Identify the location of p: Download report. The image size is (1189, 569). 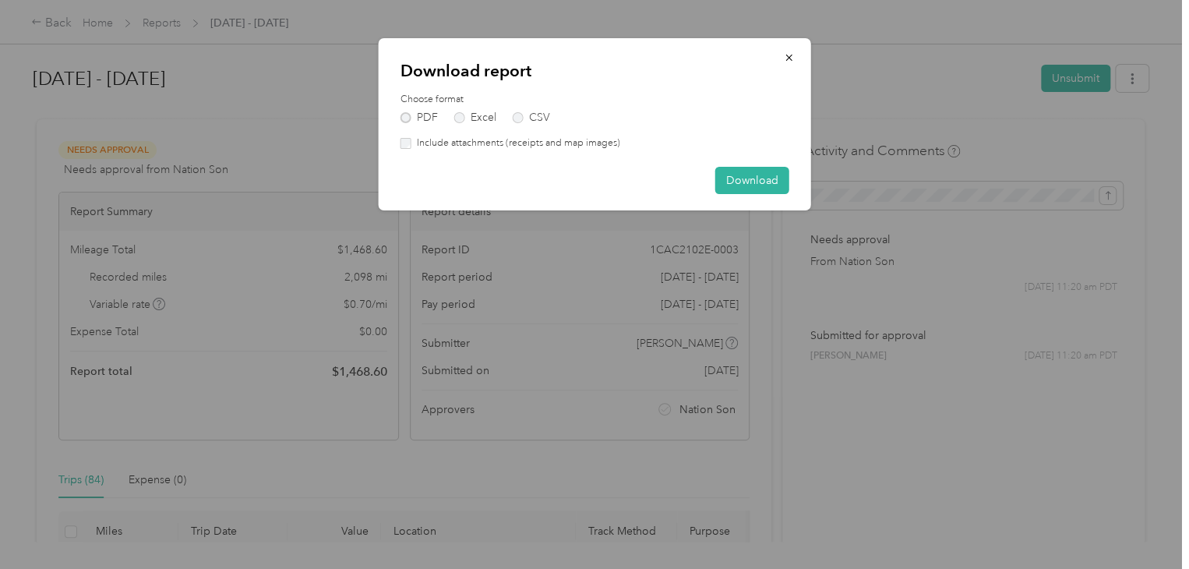
(595, 71).